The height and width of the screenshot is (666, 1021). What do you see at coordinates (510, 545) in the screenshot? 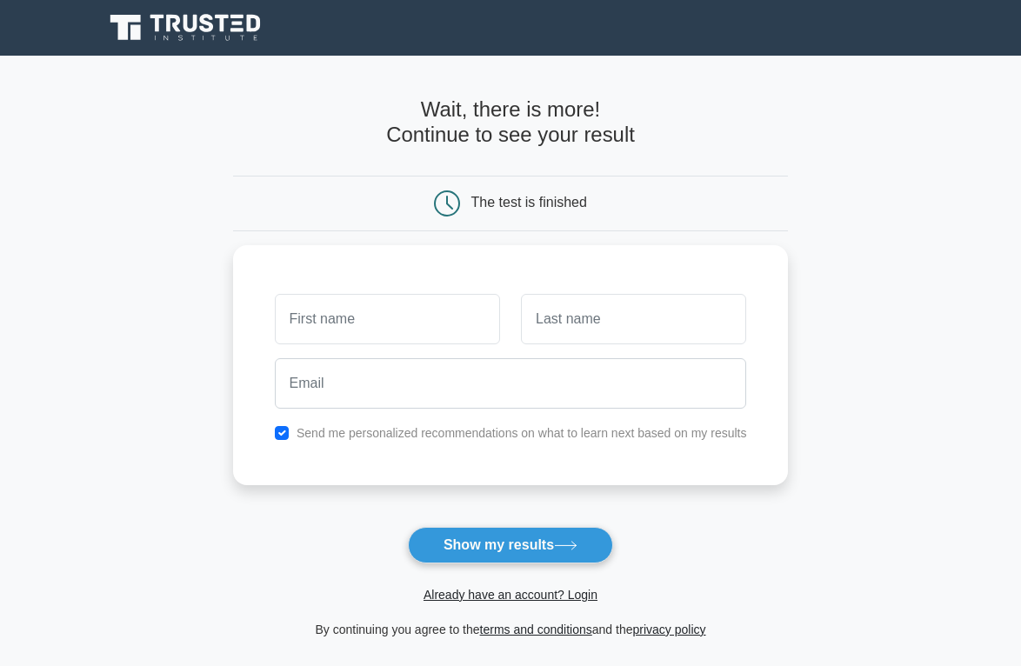
I see `button: Show my results` at bounding box center [510, 545].